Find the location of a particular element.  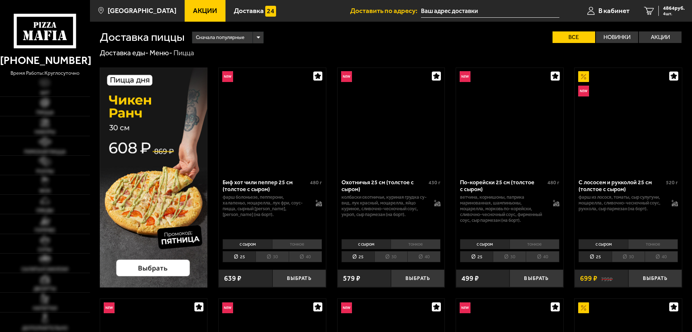

span: Горячее is located at coordinates (45, 231).